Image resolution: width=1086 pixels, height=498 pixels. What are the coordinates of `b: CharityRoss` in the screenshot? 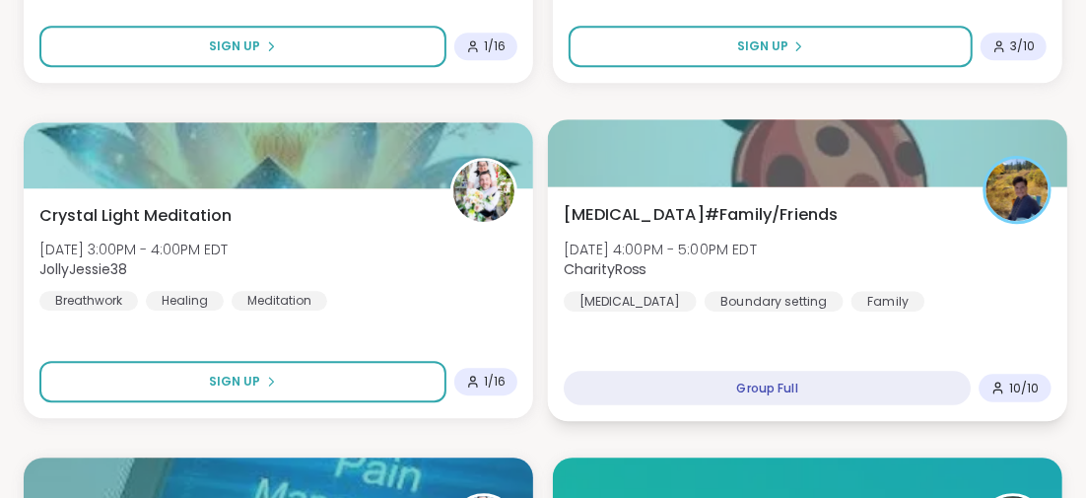 It's located at (605, 269).